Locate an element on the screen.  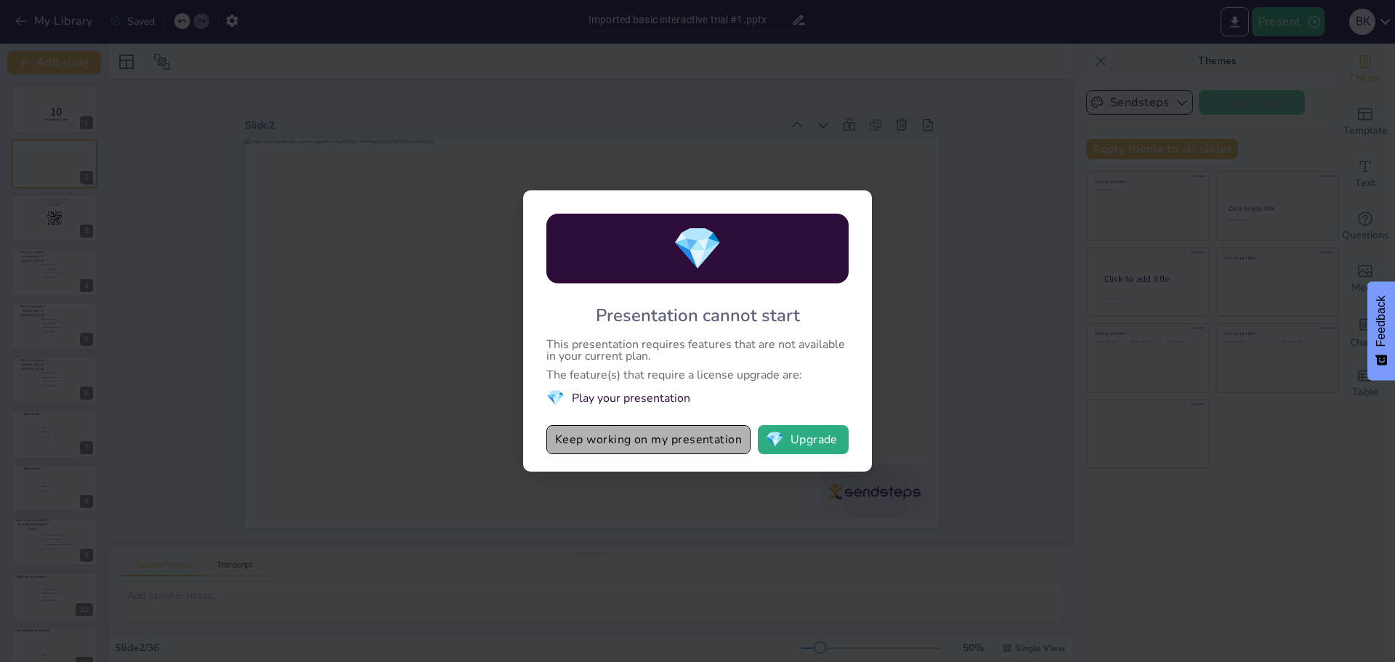
button: Keep working on my presentation is located at coordinates (648, 440).